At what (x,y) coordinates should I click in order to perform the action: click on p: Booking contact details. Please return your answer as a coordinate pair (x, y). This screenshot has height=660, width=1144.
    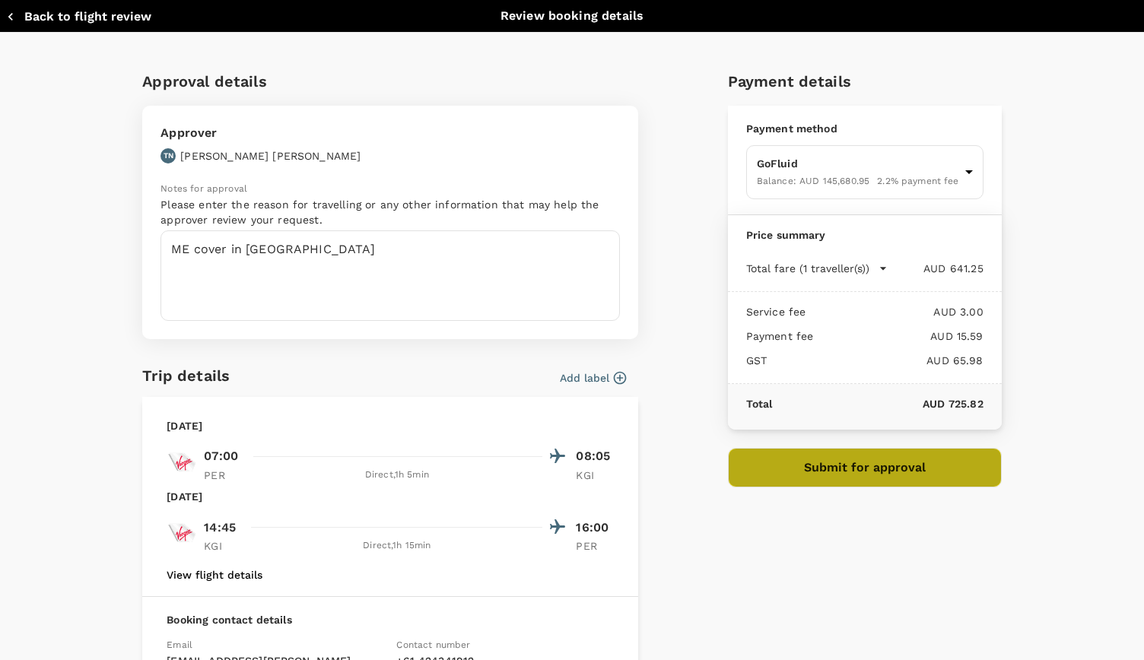
    Looking at the image, I should click on (390, 620).